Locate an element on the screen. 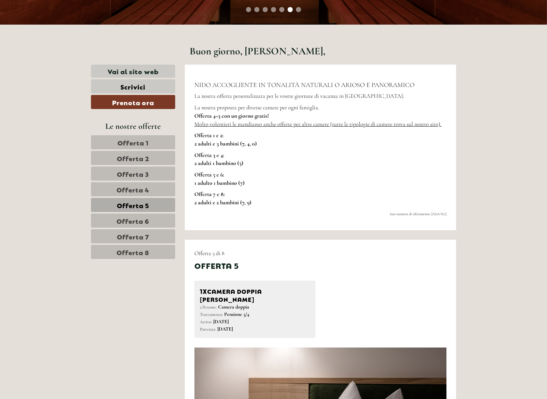  b: Pensione 3/4 is located at coordinates (237, 315).